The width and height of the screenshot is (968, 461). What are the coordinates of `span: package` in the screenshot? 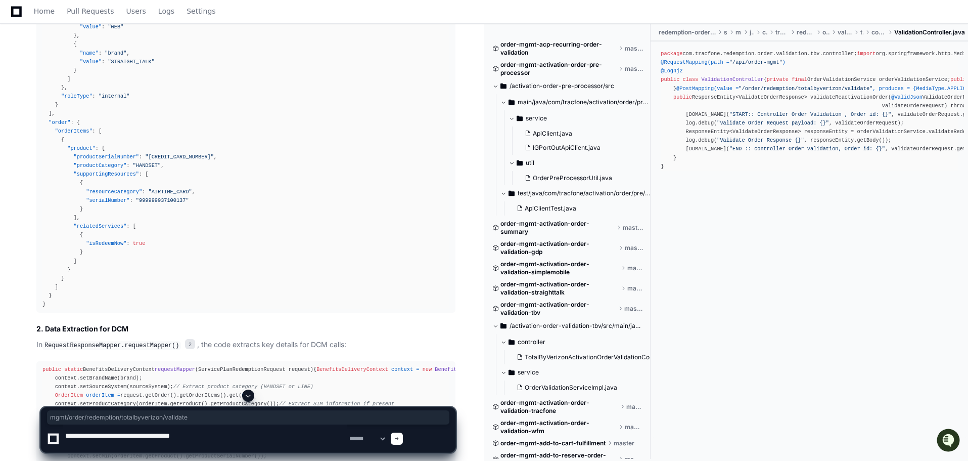 It's located at (671, 54).